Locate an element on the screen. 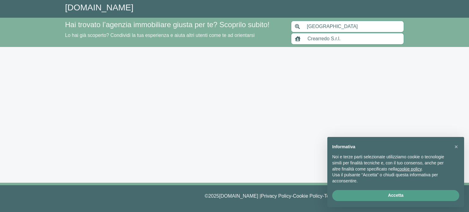  p: Usa il pulsante “Accetta” o chiudi questa informativa per acconsentire. is located at coordinates (390, 178).